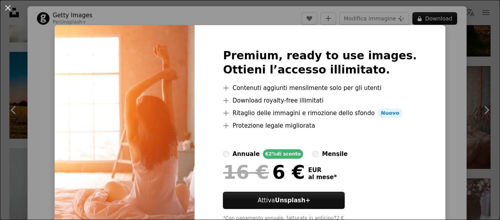  Describe the element at coordinates (320, 101) in the screenshot. I see `li: Download royalty-free illimitati` at that location.